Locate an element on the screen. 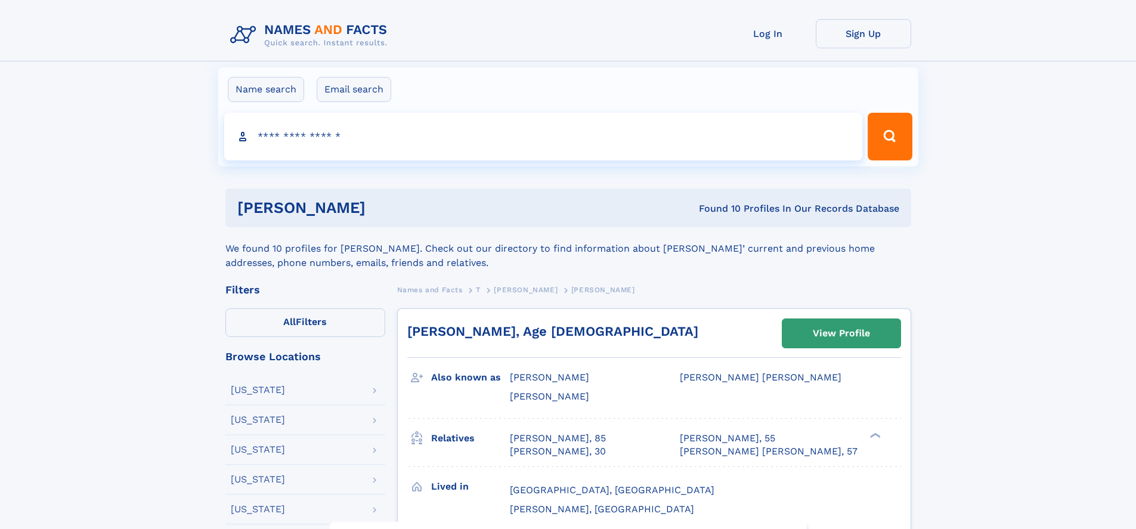 The width and height of the screenshot is (1136, 529). a: Names and Facts is located at coordinates (430, 289).